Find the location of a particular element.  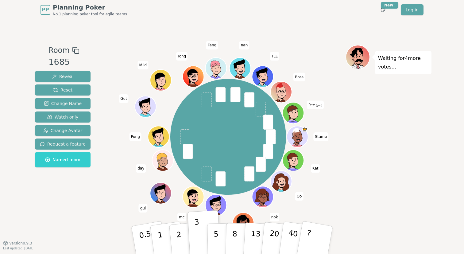

span: PP is located at coordinates (45, 10).